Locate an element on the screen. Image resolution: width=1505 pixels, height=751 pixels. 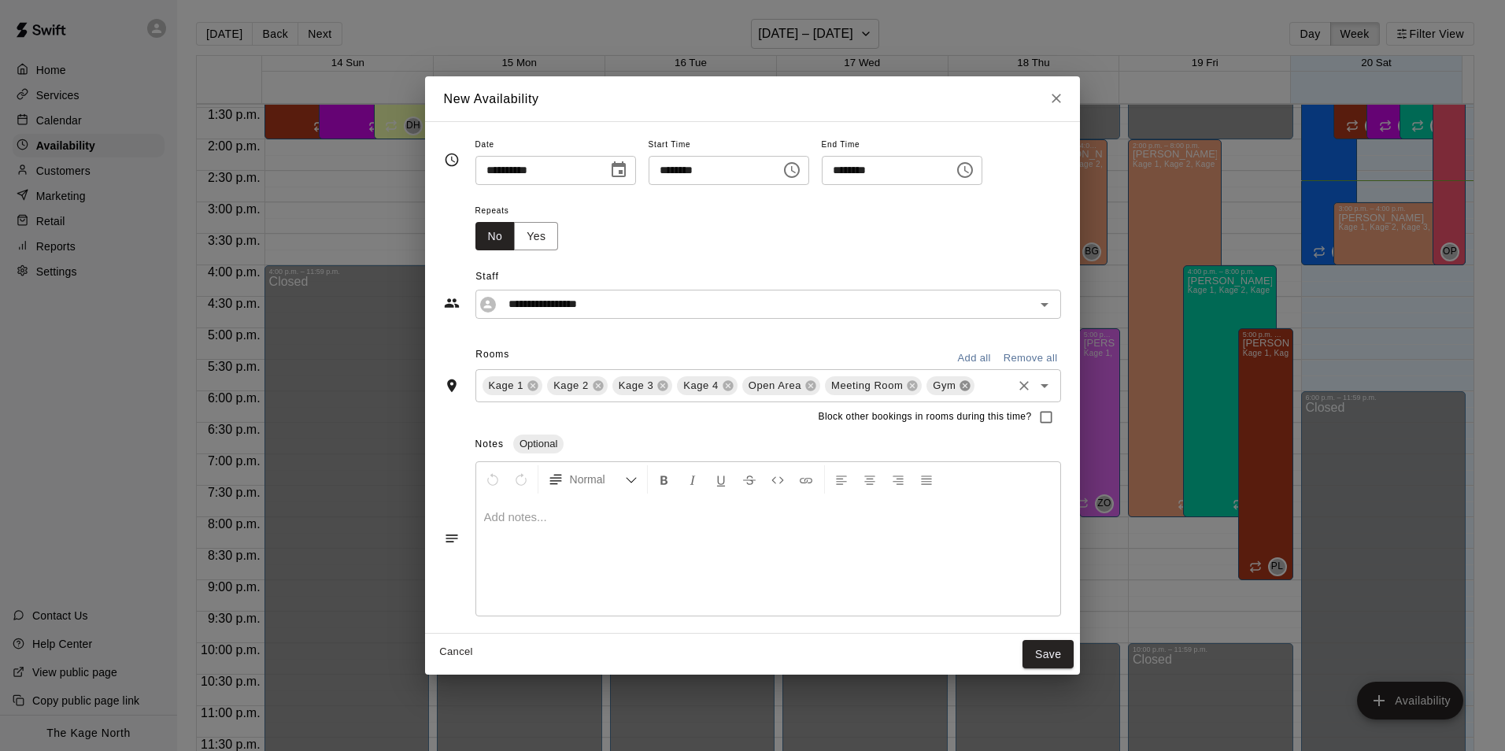
button: Right Align is located at coordinates (898, 479).